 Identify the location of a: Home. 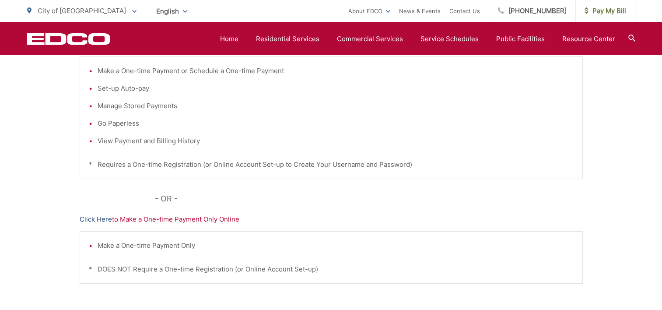
(229, 39).